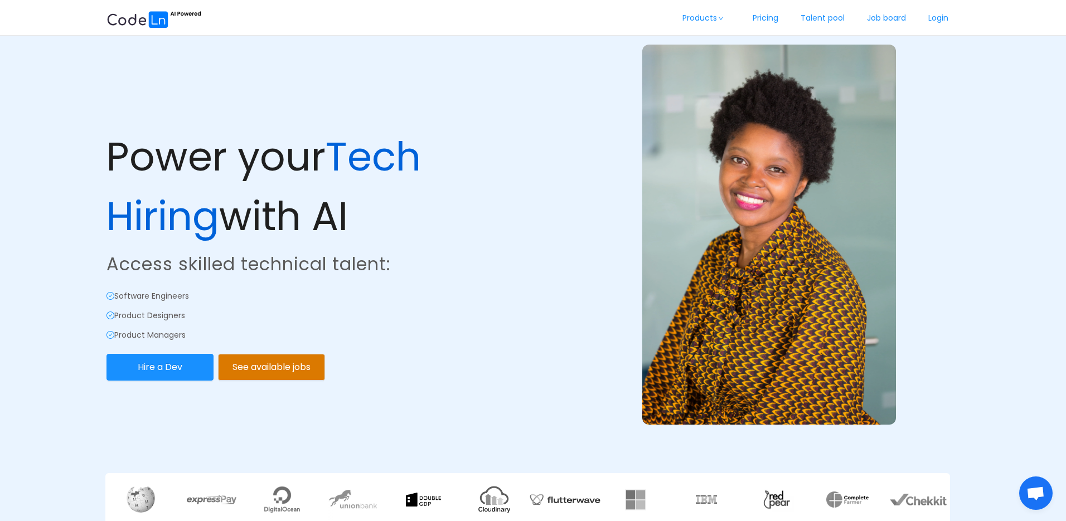 This screenshot has height=521, width=1066. What do you see at coordinates (776, 499) in the screenshot?
I see `img: 3JiQAAAAAABZABt8ruoJIq32+N62SQO0hFKGtpKBtqUKlH8dAofS56CJ7FppICrj1pHkAOPKAAA=` at bounding box center [776, 499].